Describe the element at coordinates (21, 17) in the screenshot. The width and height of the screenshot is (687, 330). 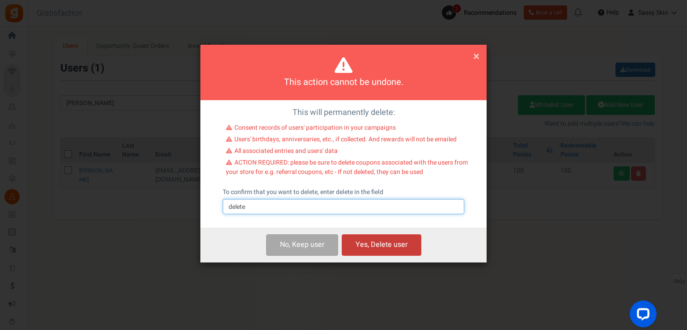
I see `button: Open LiveChat chat widget` at that location.